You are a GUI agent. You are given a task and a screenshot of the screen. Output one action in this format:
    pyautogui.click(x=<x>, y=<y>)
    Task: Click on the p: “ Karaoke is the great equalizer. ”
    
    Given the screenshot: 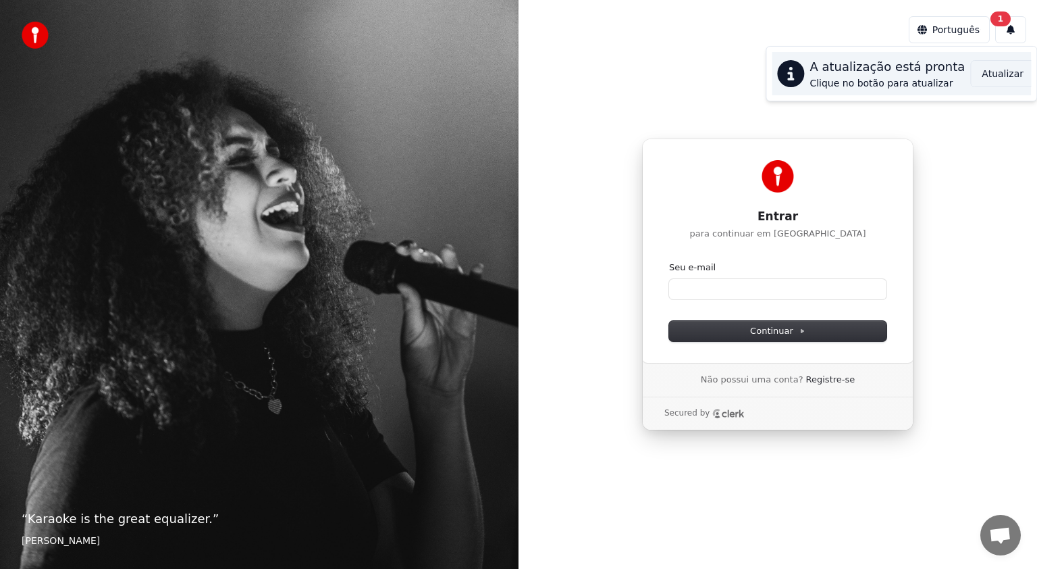 What is the action you would take?
    pyautogui.click(x=259, y=519)
    